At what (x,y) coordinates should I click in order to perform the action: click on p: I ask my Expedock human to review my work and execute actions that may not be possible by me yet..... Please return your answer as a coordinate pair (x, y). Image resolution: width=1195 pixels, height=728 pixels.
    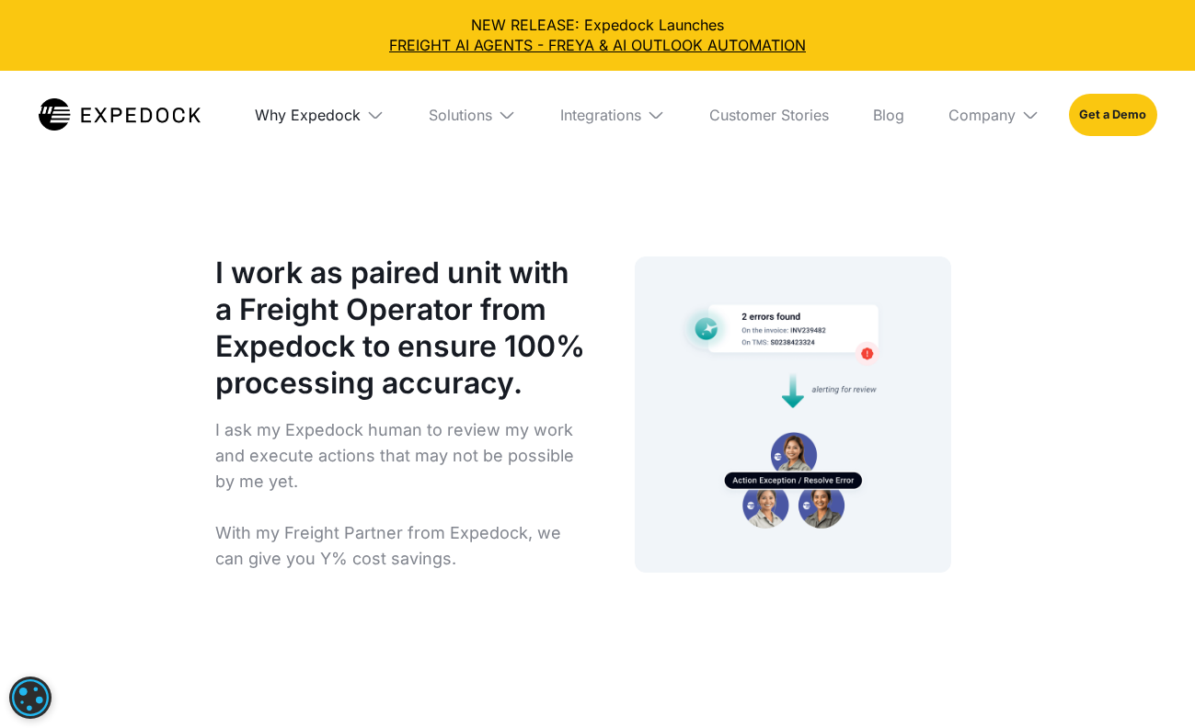
    Looking at the image, I should click on (403, 495).